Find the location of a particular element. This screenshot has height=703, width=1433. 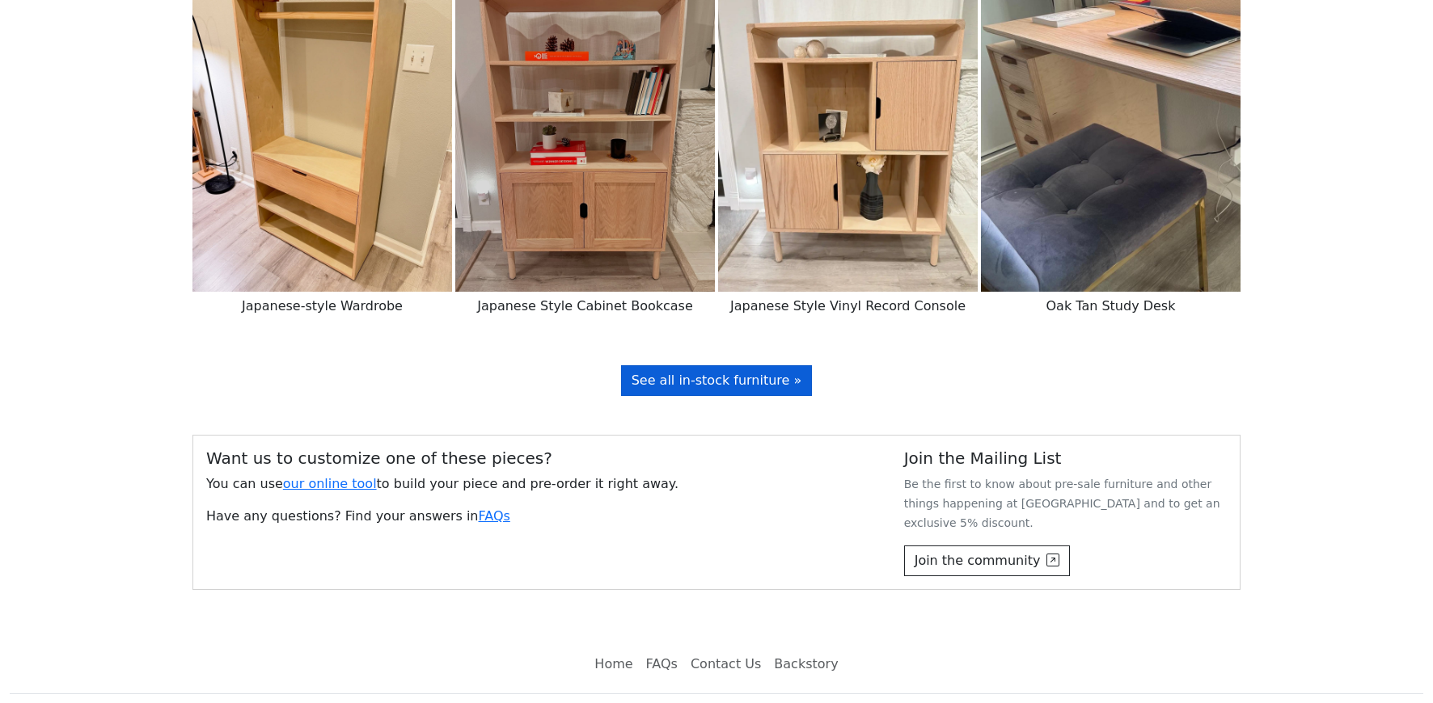

h6: Oak Tan Study Desk is located at coordinates (1110, 306).